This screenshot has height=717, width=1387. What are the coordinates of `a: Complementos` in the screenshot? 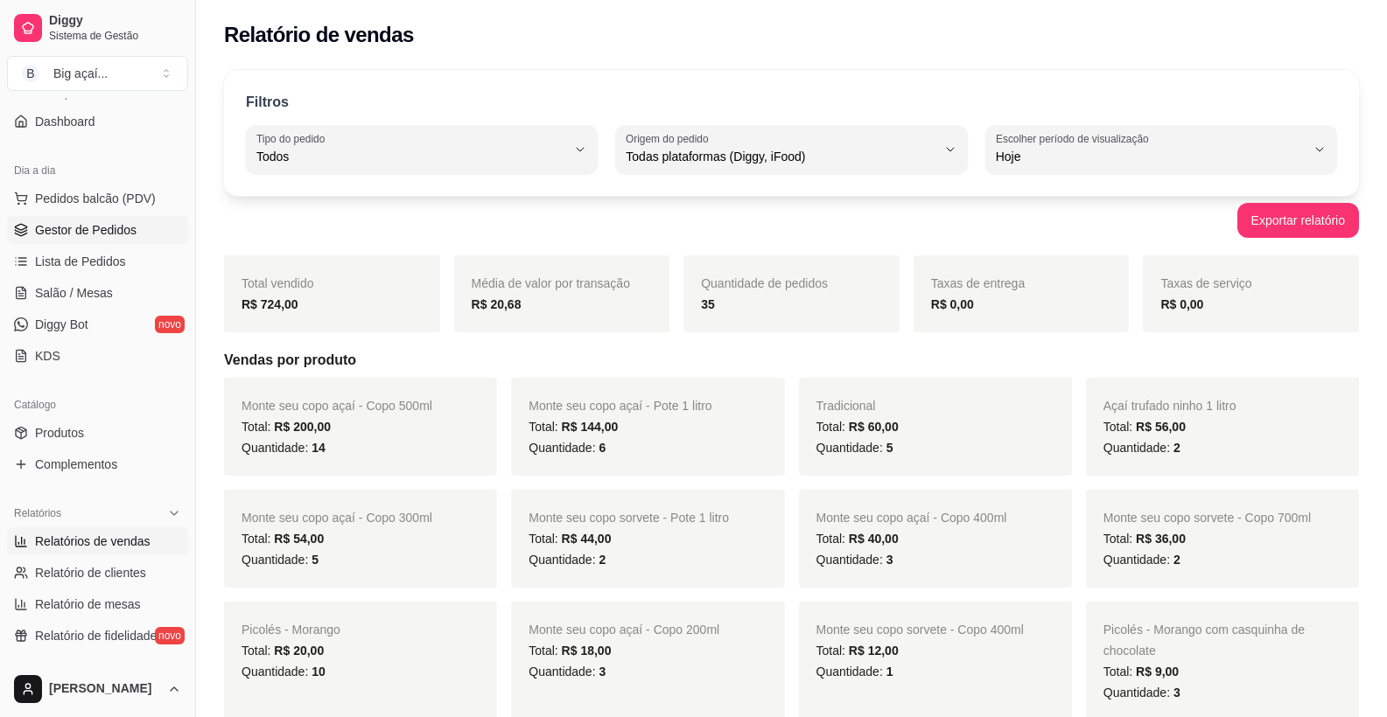 It's located at (97, 465).